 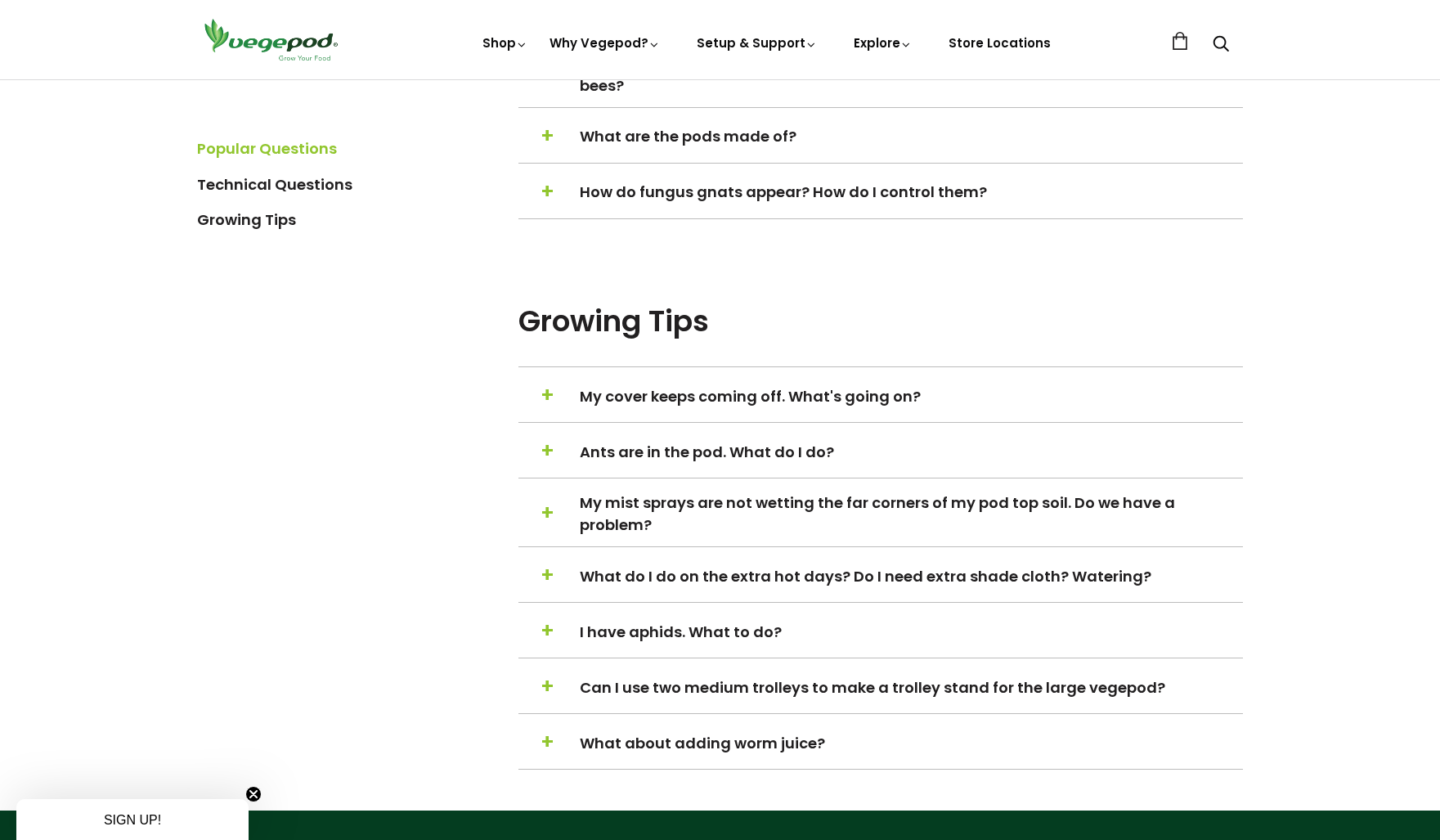 What do you see at coordinates (910, 686) in the screenshot?
I see `span: Can I use two medium trolleys to make a trolley stand for the large vegepod?` at bounding box center [910, 686].